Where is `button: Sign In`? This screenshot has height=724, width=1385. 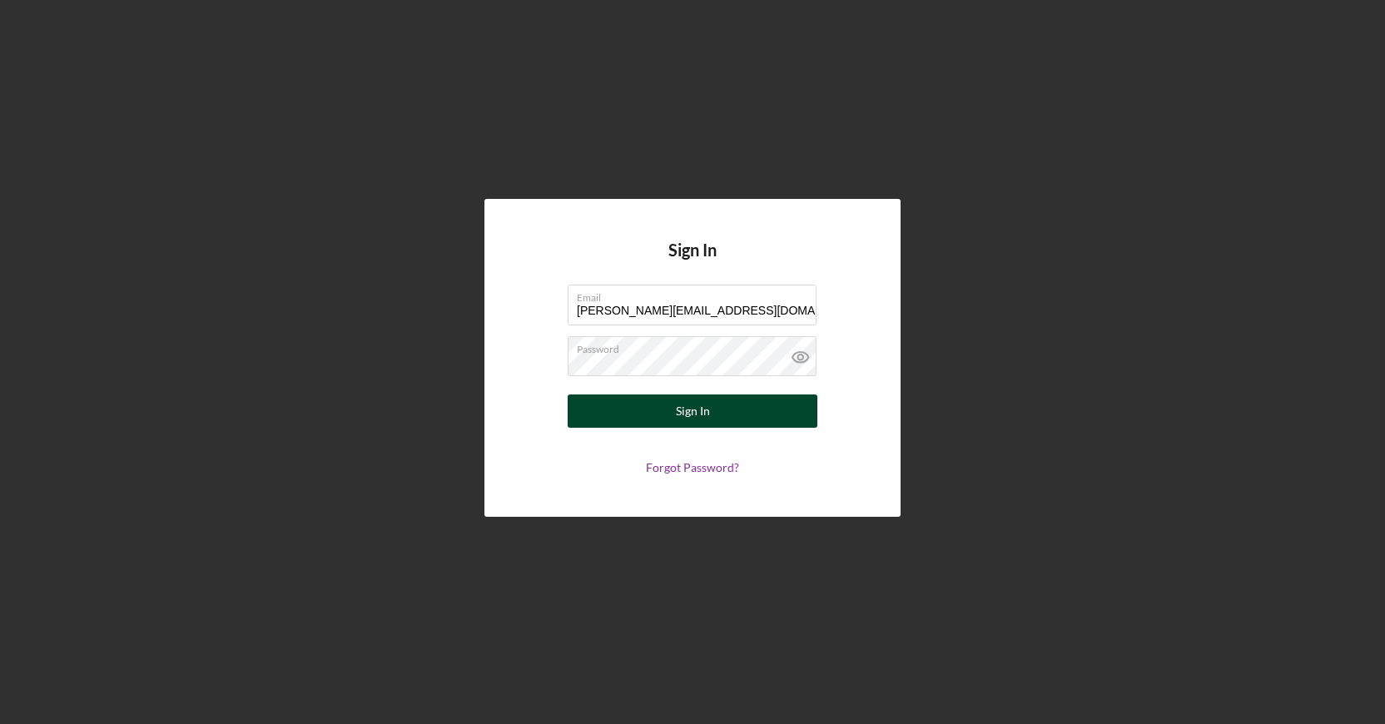
button: Sign In is located at coordinates (693, 411).